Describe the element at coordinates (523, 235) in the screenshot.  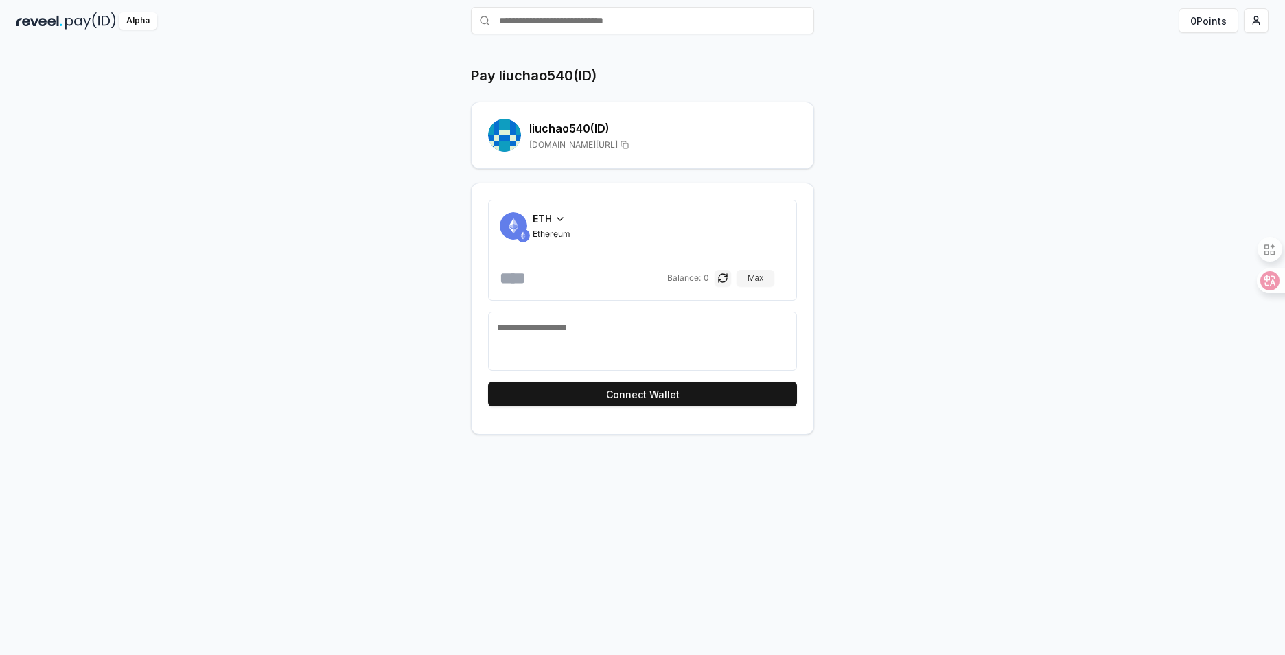
I see `img: ETH.svg` at that location.